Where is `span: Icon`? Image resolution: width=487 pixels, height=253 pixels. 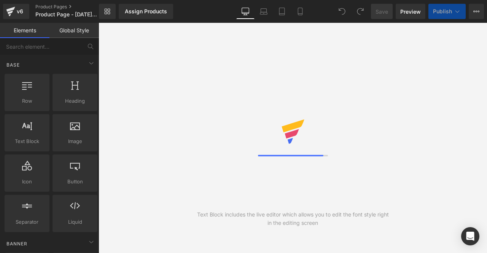 span: Icon is located at coordinates (27, 181).